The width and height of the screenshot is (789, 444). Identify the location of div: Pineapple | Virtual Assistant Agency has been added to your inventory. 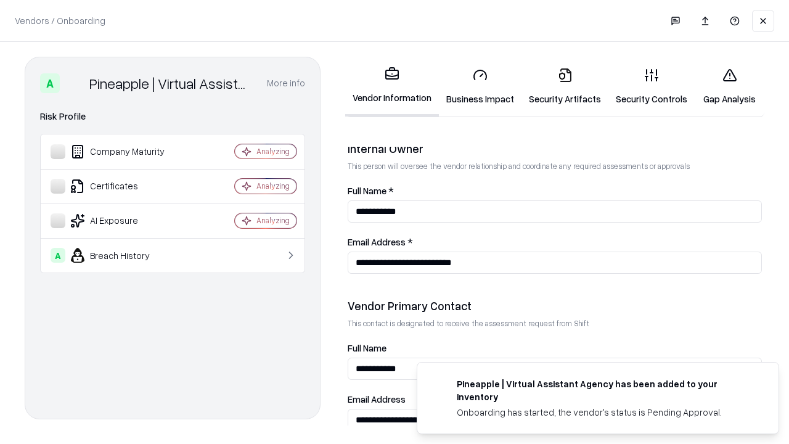
(603, 390).